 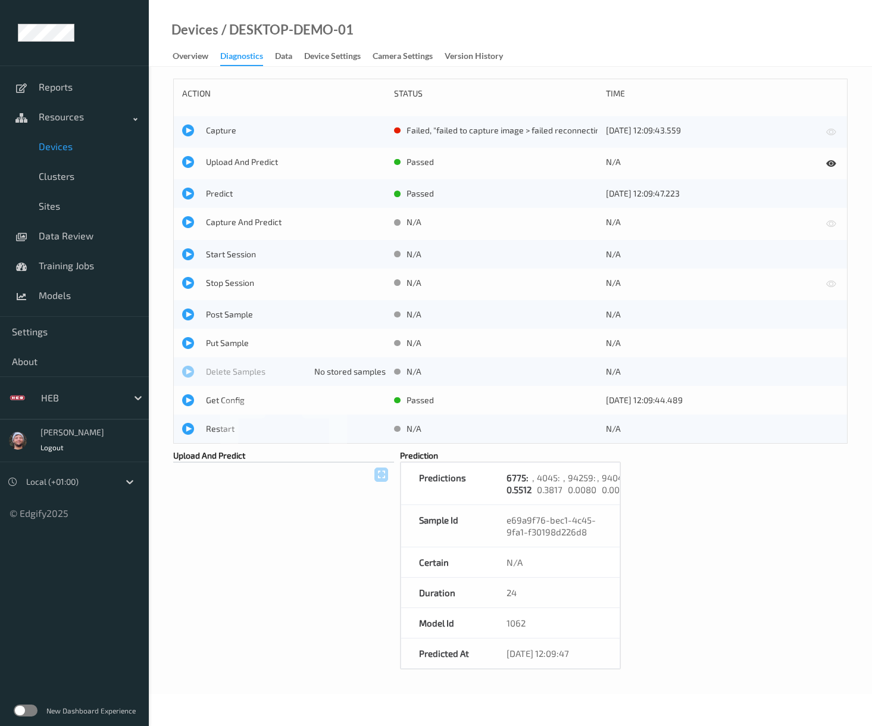 What do you see at coordinates (554, 593) in the screenshot?
I see `div: 24` at bounding box center [554, 593].